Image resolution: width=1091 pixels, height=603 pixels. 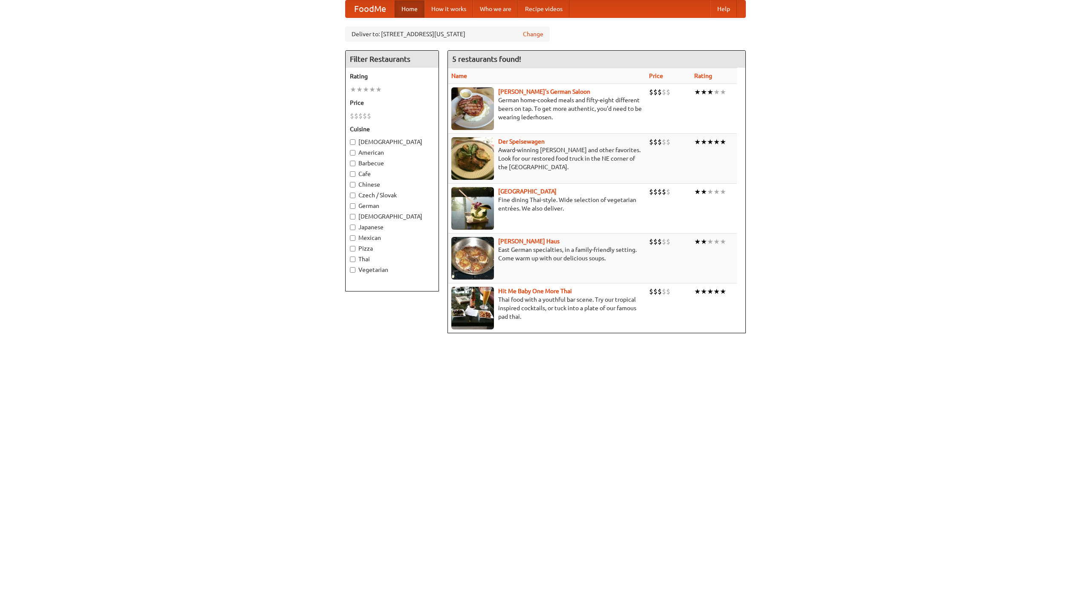 I want to click on label: Chinese, so click(x=392, y=185).